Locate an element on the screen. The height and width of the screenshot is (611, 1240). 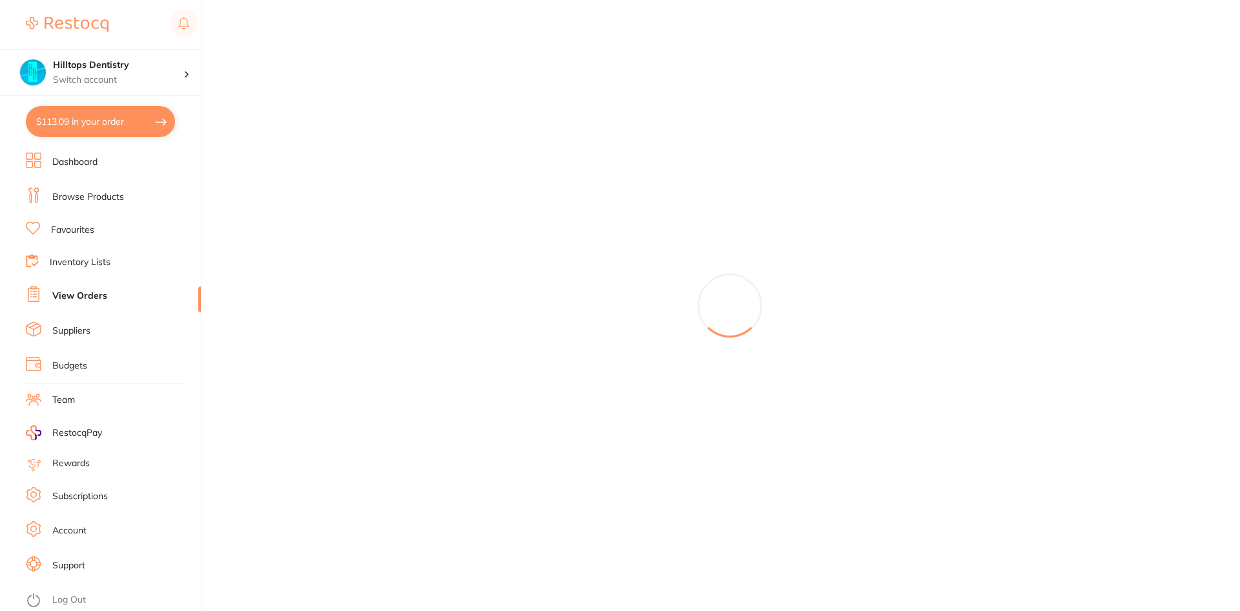
a: Browse Products is located at coordinates (88, 197).